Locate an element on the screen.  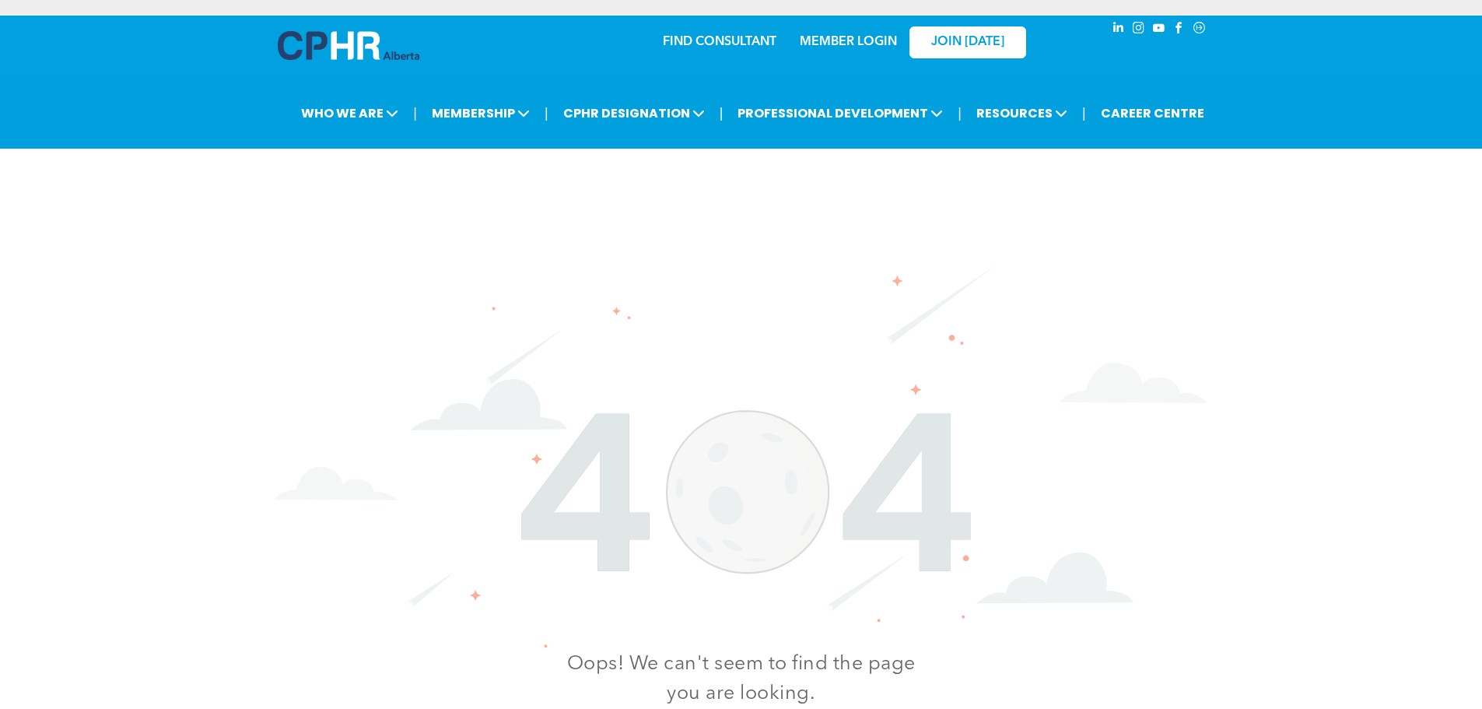
a: instagram is located at coordinates (1139, 30).